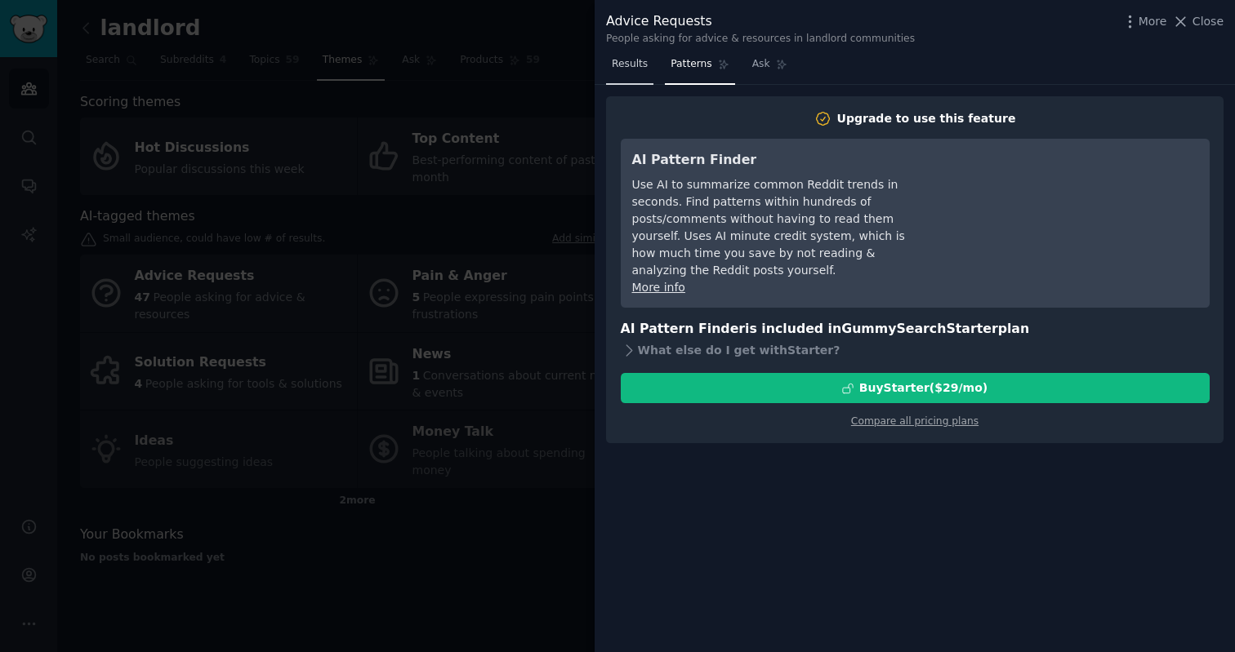  Describe the element at coordinates (915, 421) in the screenshot. I see `a: Compare all pricing plans` at that location.